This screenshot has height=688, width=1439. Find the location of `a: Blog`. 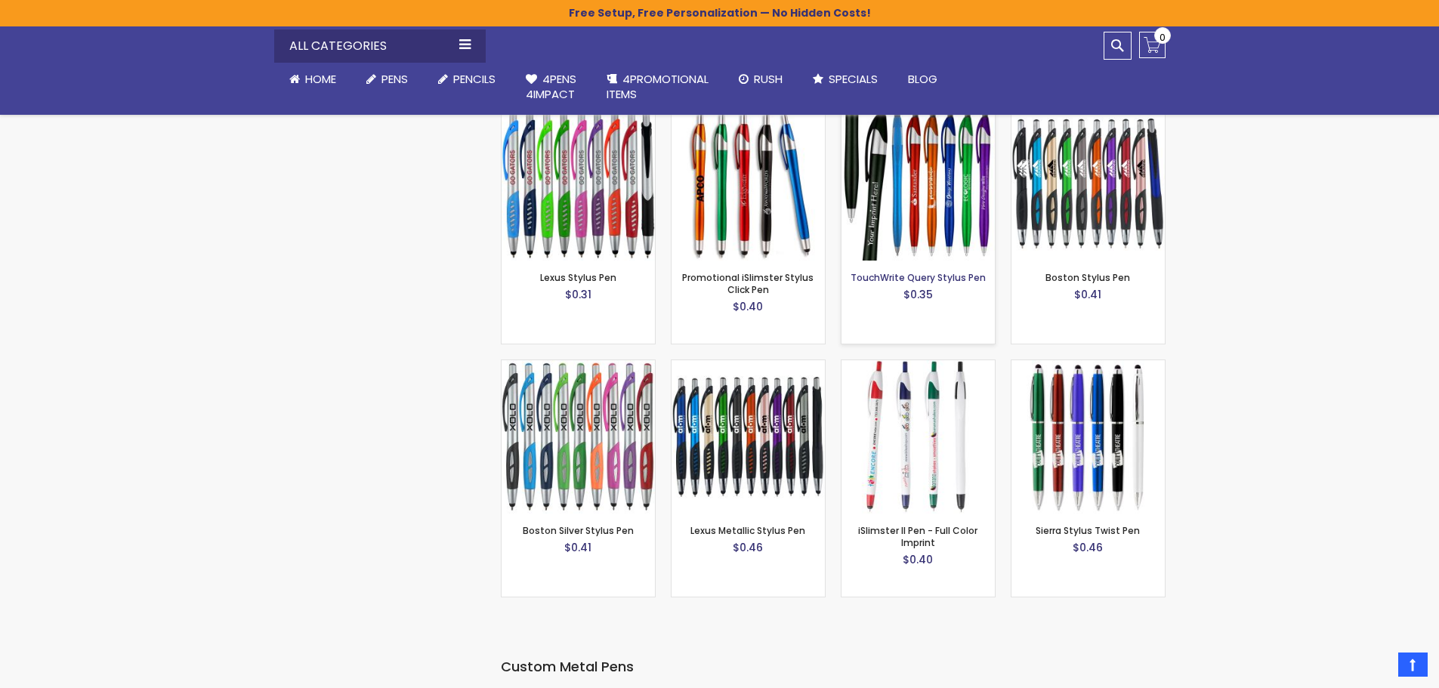

a: Blog is located at coordinates (922, 79).